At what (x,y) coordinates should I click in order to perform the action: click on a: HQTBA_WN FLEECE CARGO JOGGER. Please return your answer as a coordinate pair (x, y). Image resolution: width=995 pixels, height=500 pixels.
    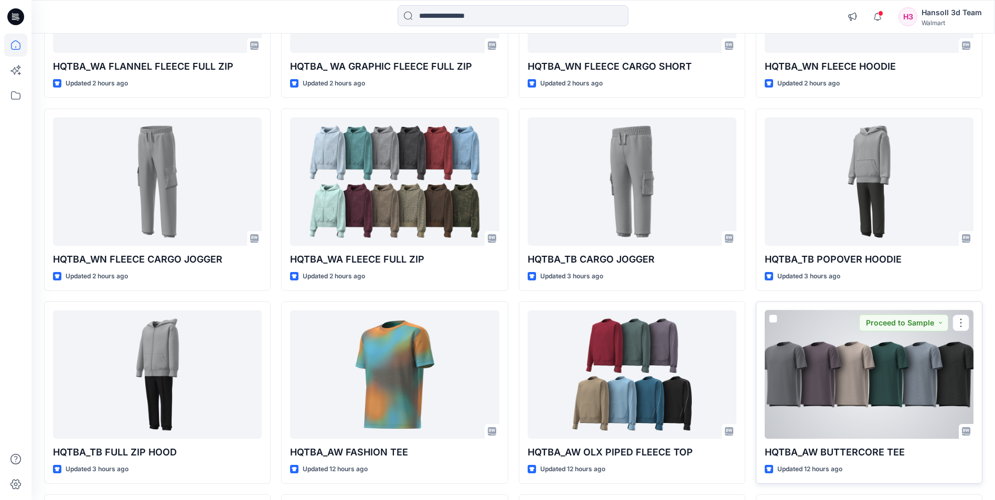
    Looking at the image, I should click on (157, 182).